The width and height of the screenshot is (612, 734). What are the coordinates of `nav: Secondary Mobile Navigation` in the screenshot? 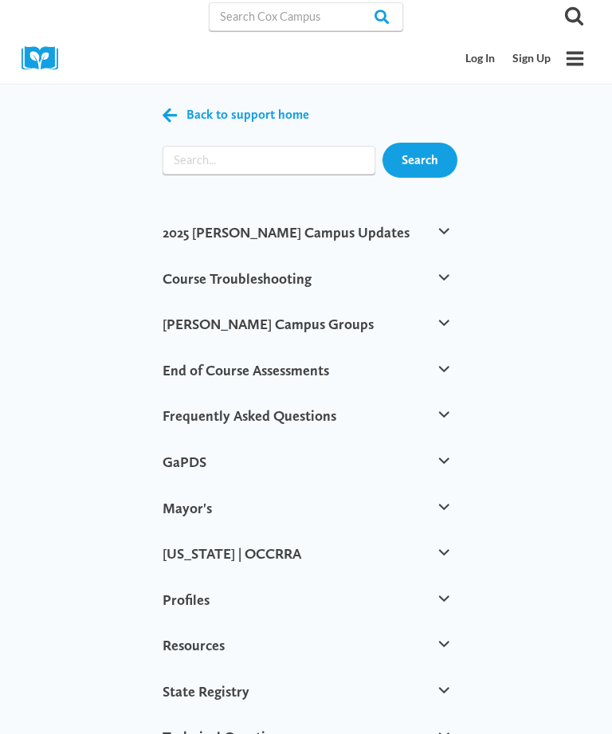 It's located at (508, 58).